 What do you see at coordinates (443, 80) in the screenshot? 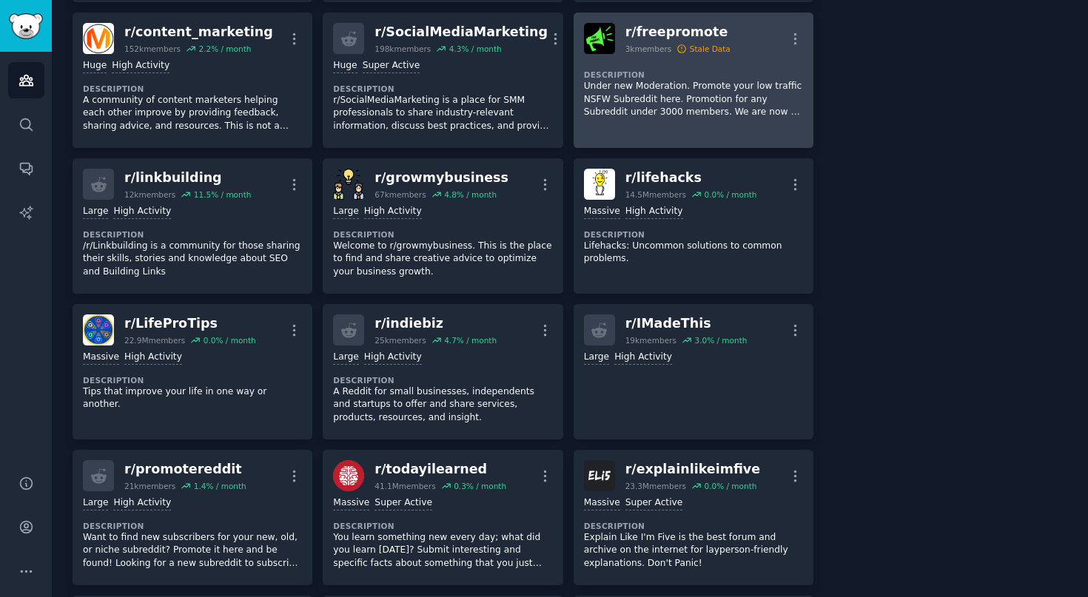
I see `a: r/SocialMediaMarketing198kmembers4.3% / monthHugeSuper ActiveDescriptionr/SocialMediaMarketing is...` at bounding box center [443, 80].